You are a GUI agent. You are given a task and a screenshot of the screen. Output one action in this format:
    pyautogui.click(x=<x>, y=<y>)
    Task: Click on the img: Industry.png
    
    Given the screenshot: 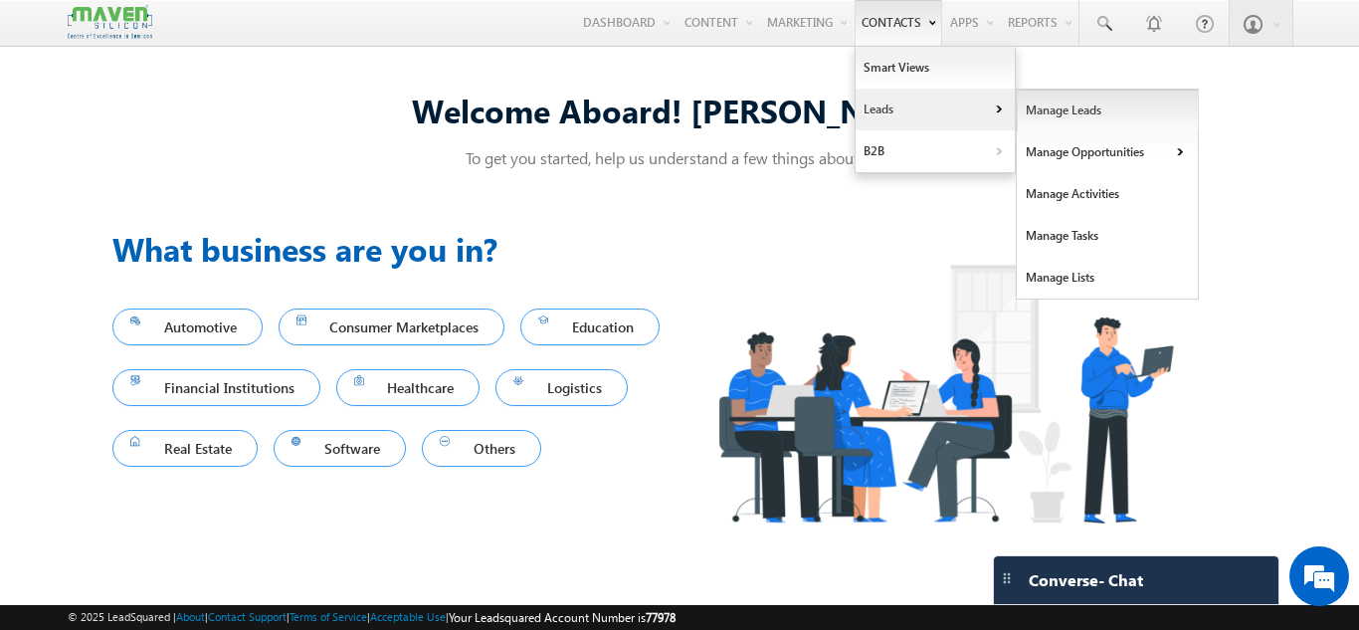 What is the action you would take?
    pyautogui.click(x=945, y=393)
    